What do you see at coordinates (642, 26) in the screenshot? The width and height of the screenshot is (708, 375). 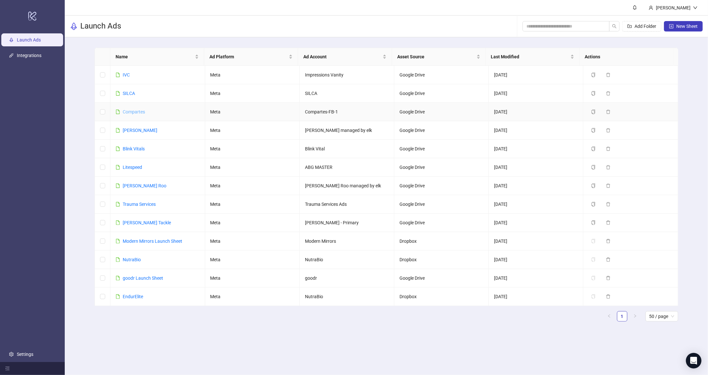 I see `button: Add Folder` at bounding box center [642, 26].